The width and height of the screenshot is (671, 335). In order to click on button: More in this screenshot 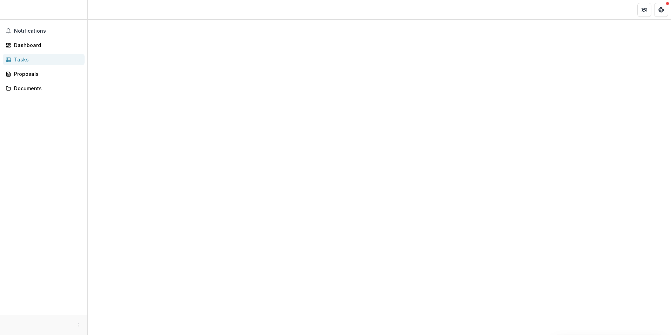, I will do `click(79, 325)`.